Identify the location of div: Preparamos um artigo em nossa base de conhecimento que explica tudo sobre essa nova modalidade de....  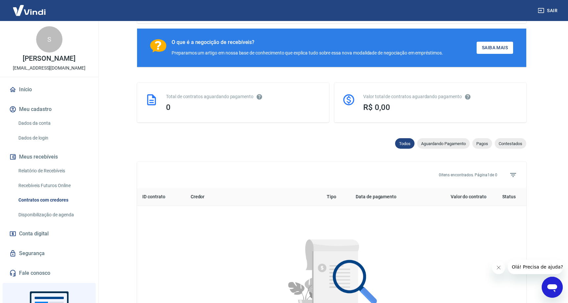
(307, 53).